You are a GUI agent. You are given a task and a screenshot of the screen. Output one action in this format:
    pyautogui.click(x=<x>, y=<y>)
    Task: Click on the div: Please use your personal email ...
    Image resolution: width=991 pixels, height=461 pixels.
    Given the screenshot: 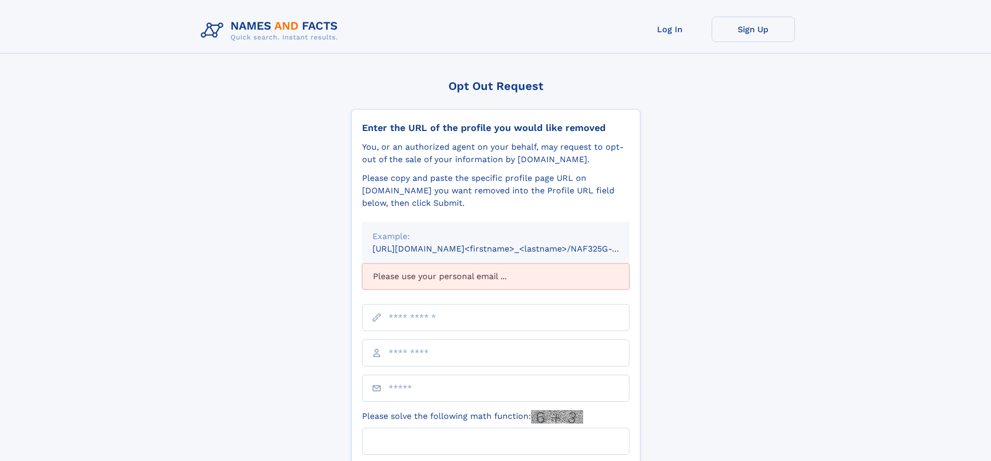 What is the action you would take?
    pyautogui.click(x=496, y=277)
    